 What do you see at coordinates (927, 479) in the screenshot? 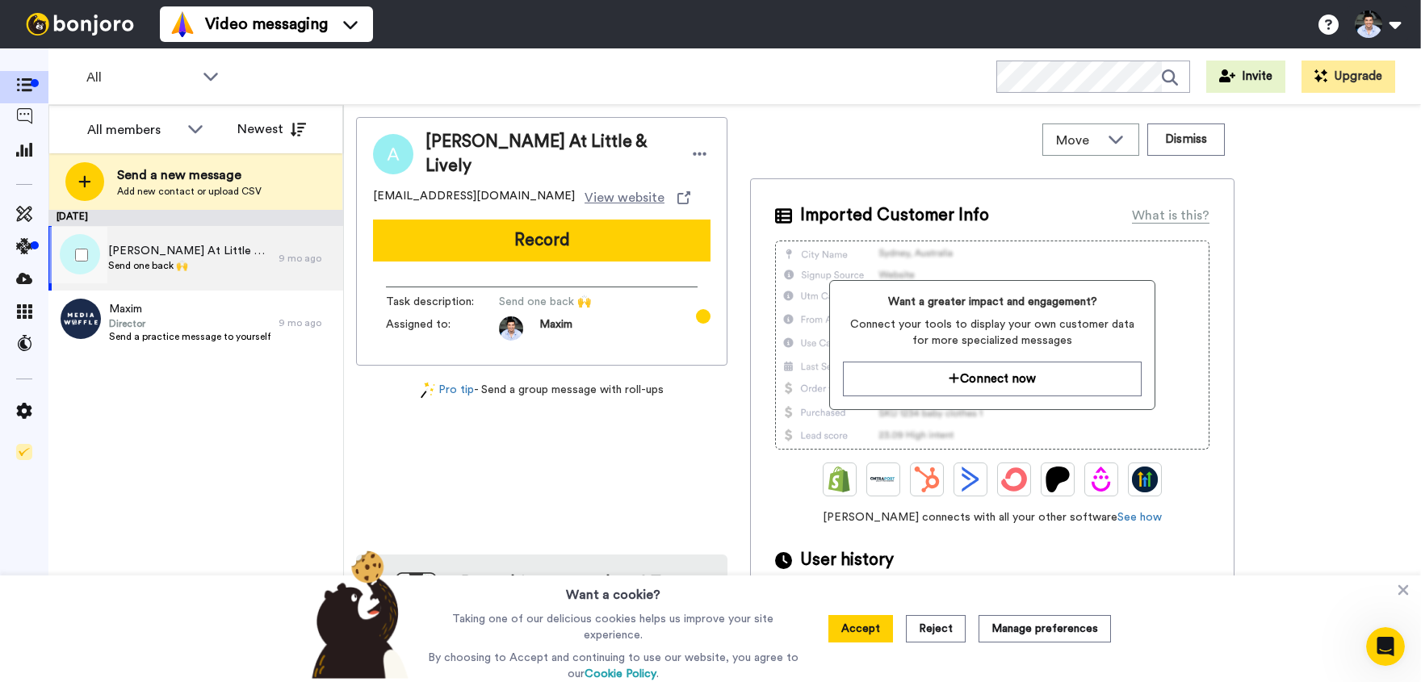
I see `img: Hubspot` at bounding box center [927, 479].